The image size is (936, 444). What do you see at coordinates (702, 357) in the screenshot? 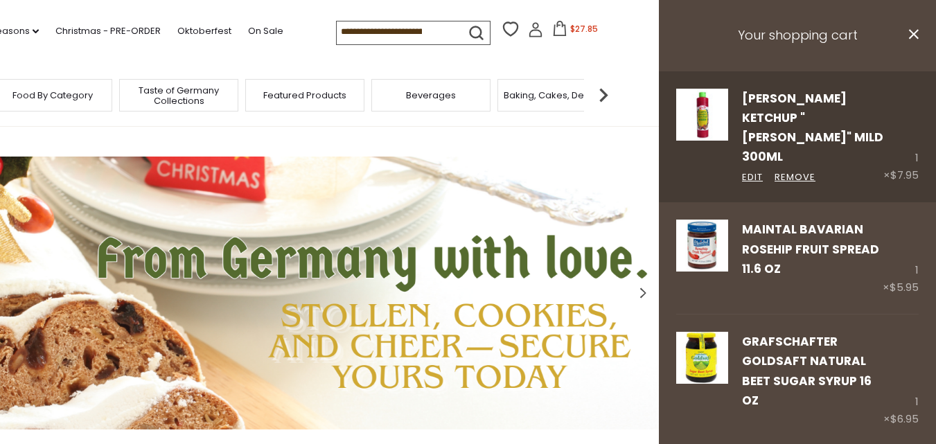
I see `img: Grafschafter Goldsaft Natural Beet Sugar Syrup 16 oz` at bounding box center [702, 357].